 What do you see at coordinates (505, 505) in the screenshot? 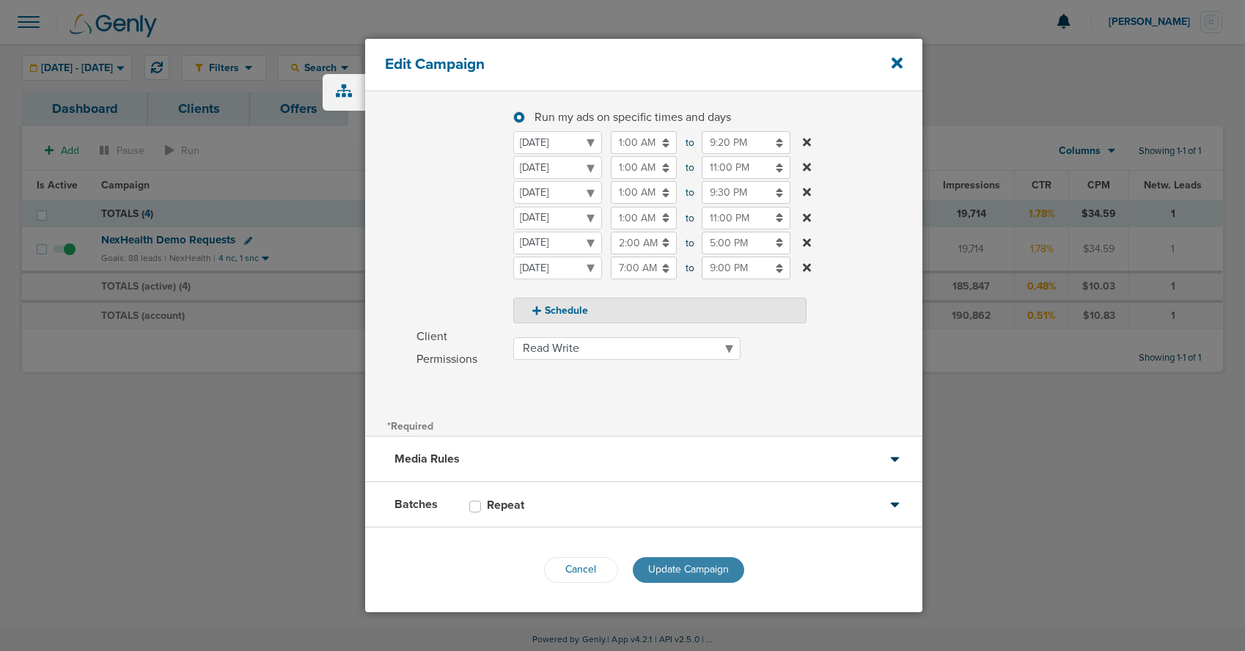
I see `h3: Repeat` at bounding box center [505, 505].